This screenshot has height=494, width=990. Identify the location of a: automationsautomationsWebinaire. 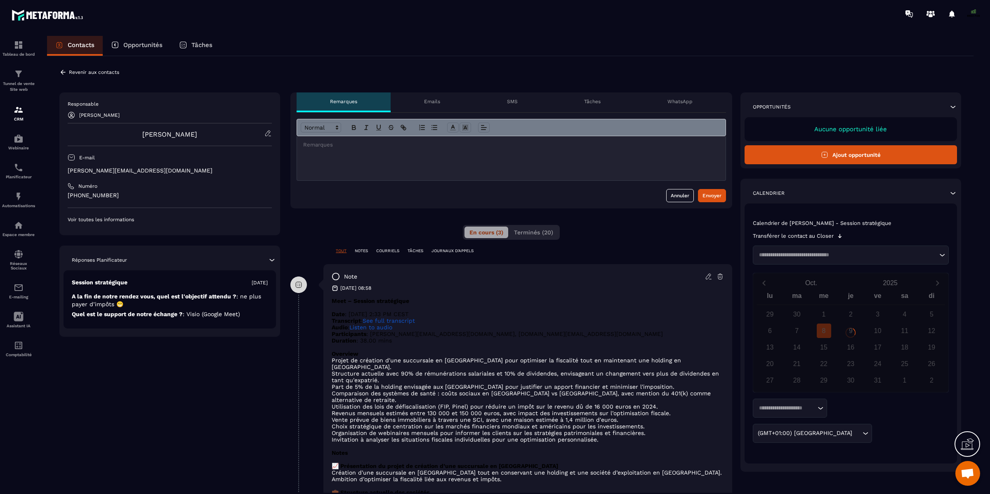
(19, 142).